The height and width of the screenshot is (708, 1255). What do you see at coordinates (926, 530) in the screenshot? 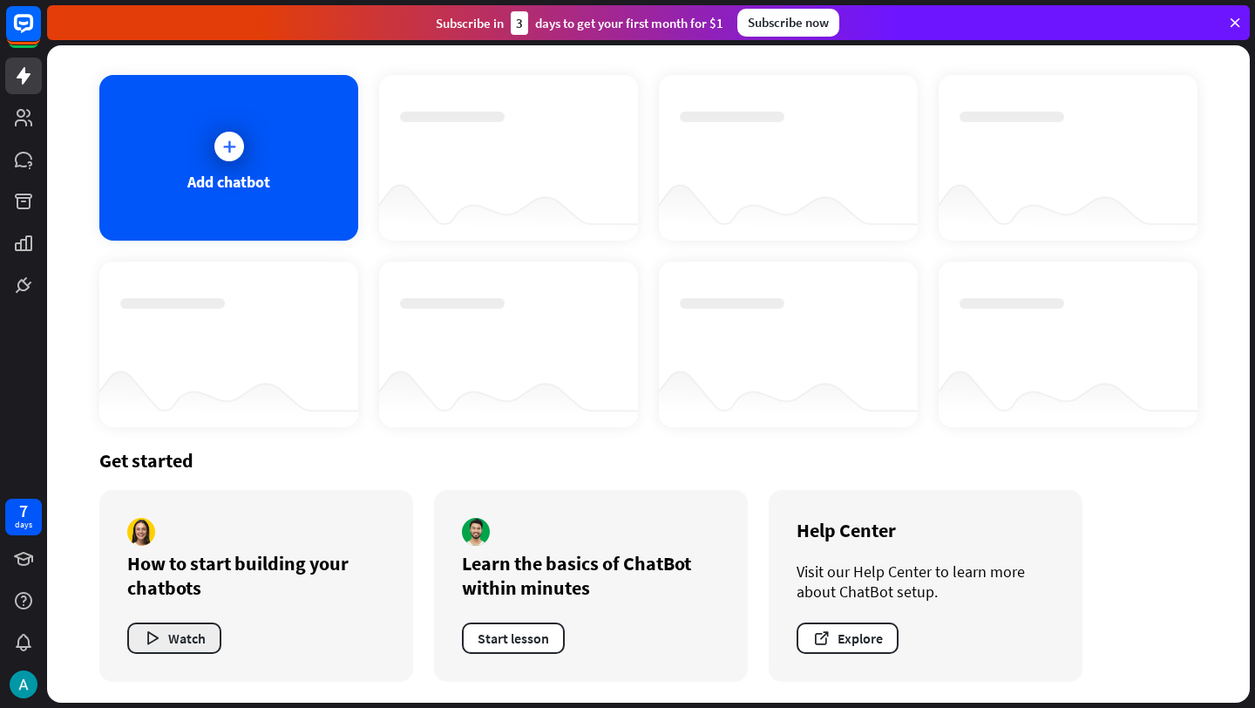
I see `div: Help Center` at bounding box center [926, 530].